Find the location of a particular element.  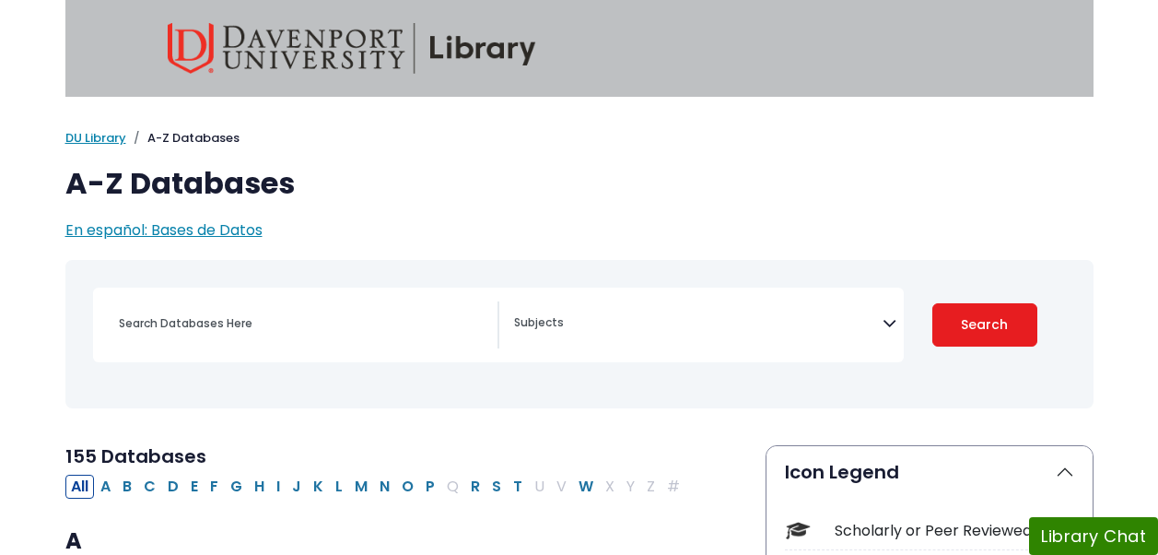

button: Library Chat is located at coordinates (1094, 535).